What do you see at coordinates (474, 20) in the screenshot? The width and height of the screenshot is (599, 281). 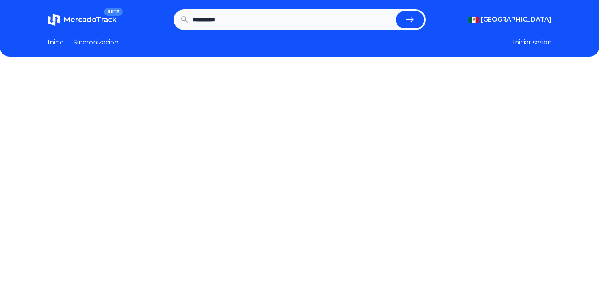 I see `img: Mexico` at bounding box center [474, 20].